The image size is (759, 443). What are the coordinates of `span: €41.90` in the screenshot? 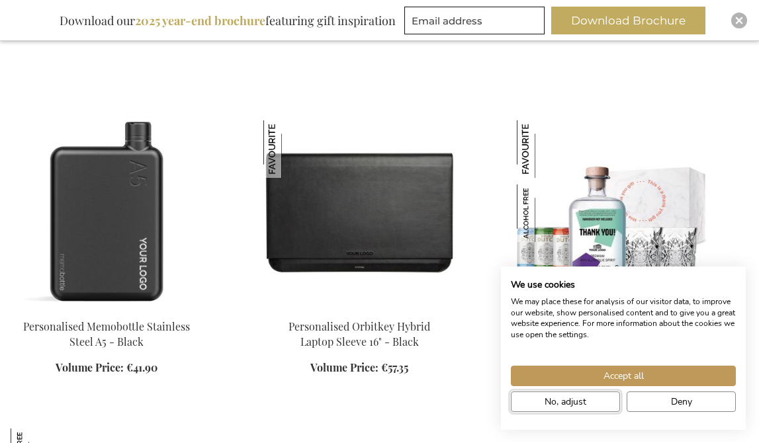 It's located at (142, 367).